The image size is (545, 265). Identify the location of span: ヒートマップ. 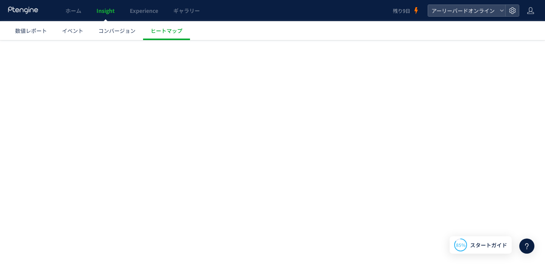
(166, 31).